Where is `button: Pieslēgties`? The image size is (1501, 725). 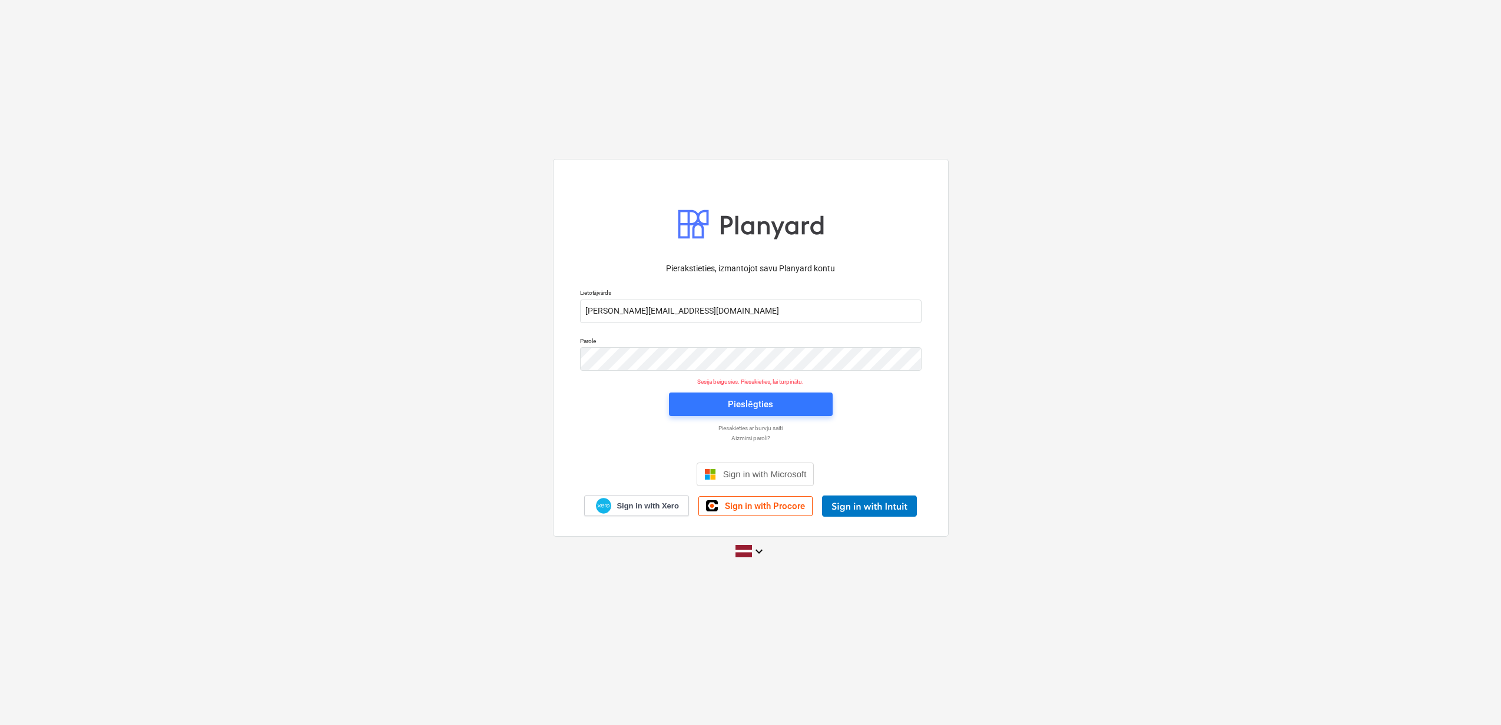 button: Pieslēgties is located at coordinates (751, 404).